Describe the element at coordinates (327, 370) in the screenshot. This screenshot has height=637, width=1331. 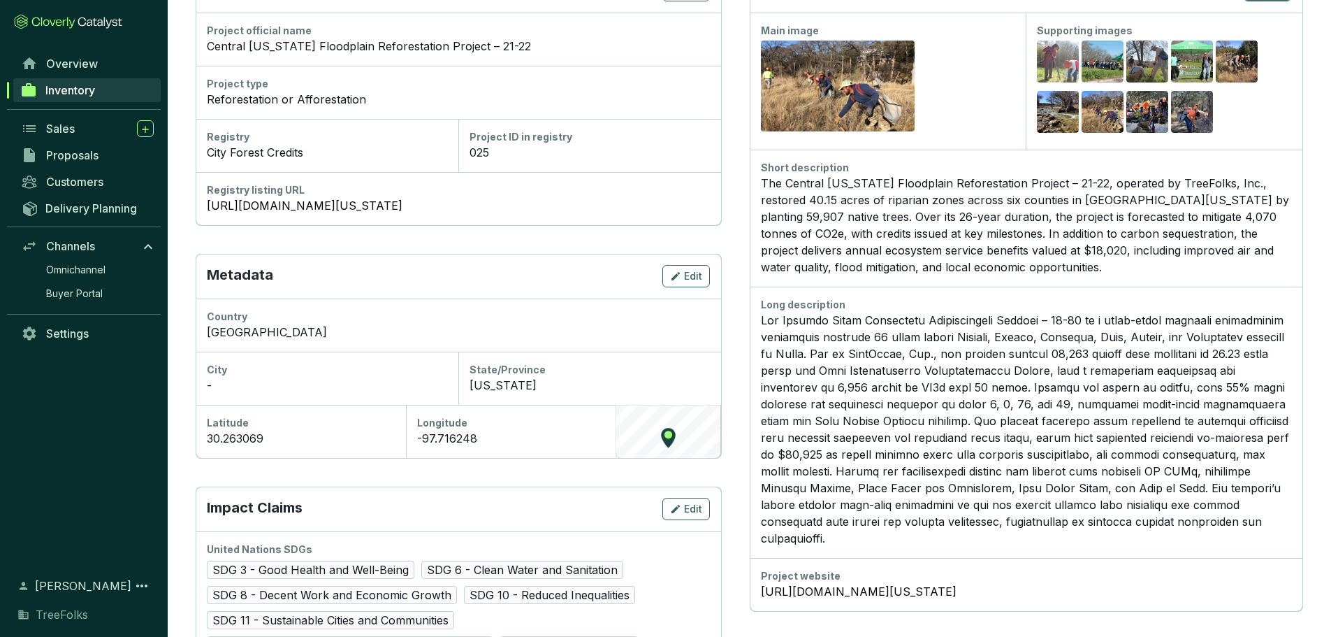
I see `div: City` at that location.